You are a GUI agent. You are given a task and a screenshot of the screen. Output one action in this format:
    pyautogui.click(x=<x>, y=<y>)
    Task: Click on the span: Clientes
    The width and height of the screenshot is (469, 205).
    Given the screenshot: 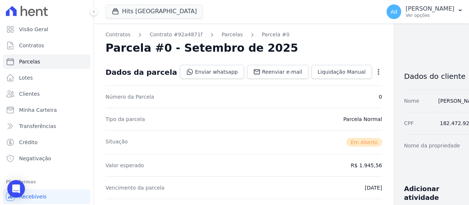 What is the action you would take?
    pyautogui.click(x=29, y=94)
    